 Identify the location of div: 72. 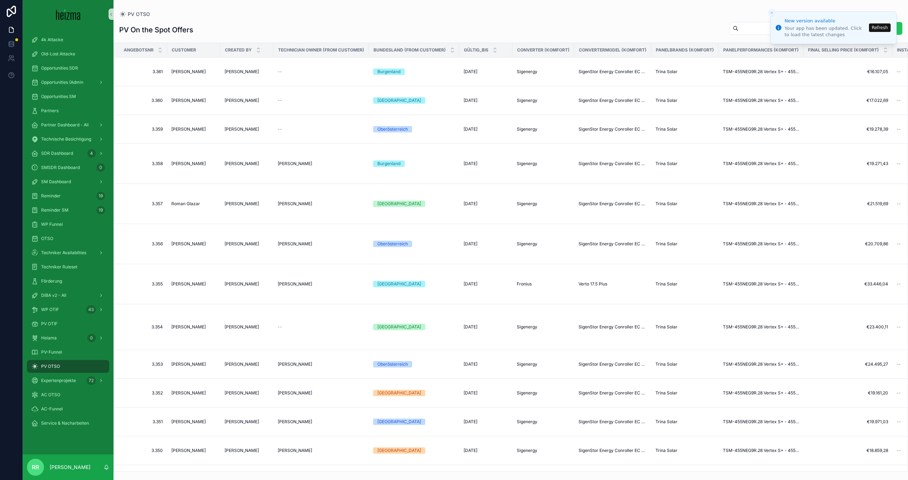
(91, 380).